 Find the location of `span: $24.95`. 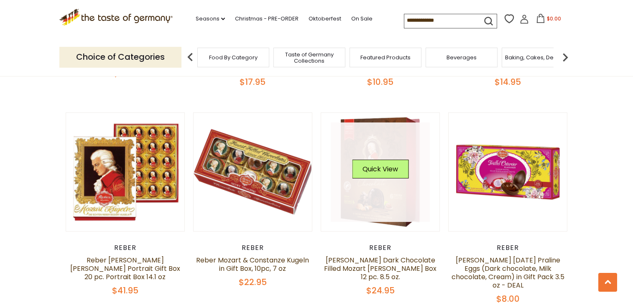

span: $24.95 is located at coordinates (380, 291).